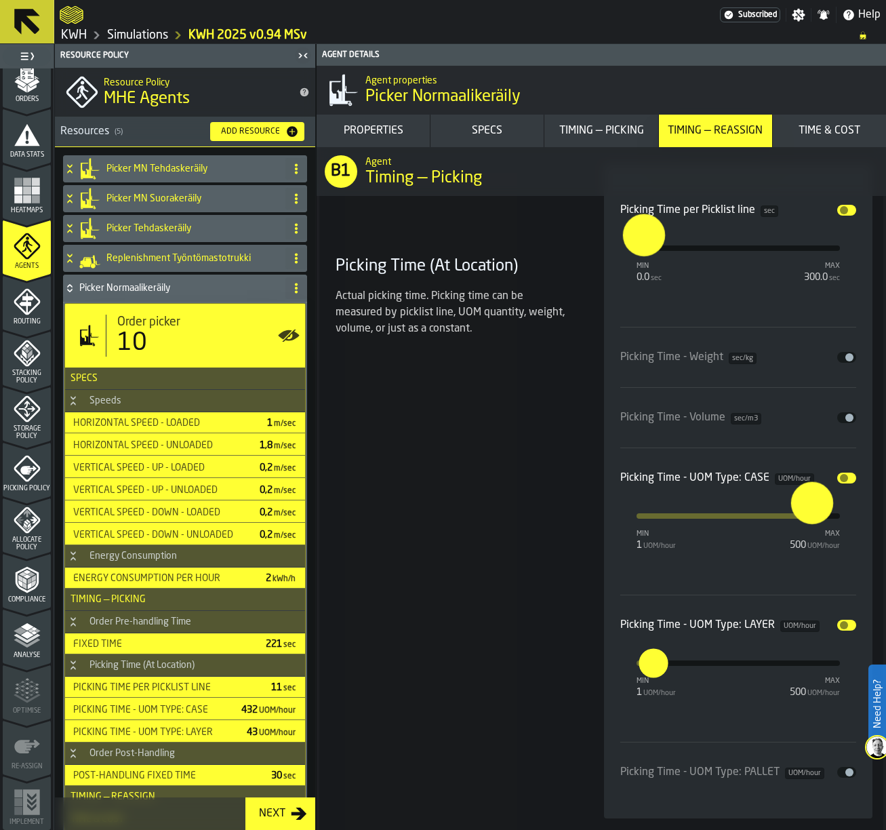 This screenshot has height=830, width=886. What do you see at coordinates (185, 422) in the screenshot?
I see `div: StatList-item-Horizontal Speed - Loaded` at bounding box center [185, 422].